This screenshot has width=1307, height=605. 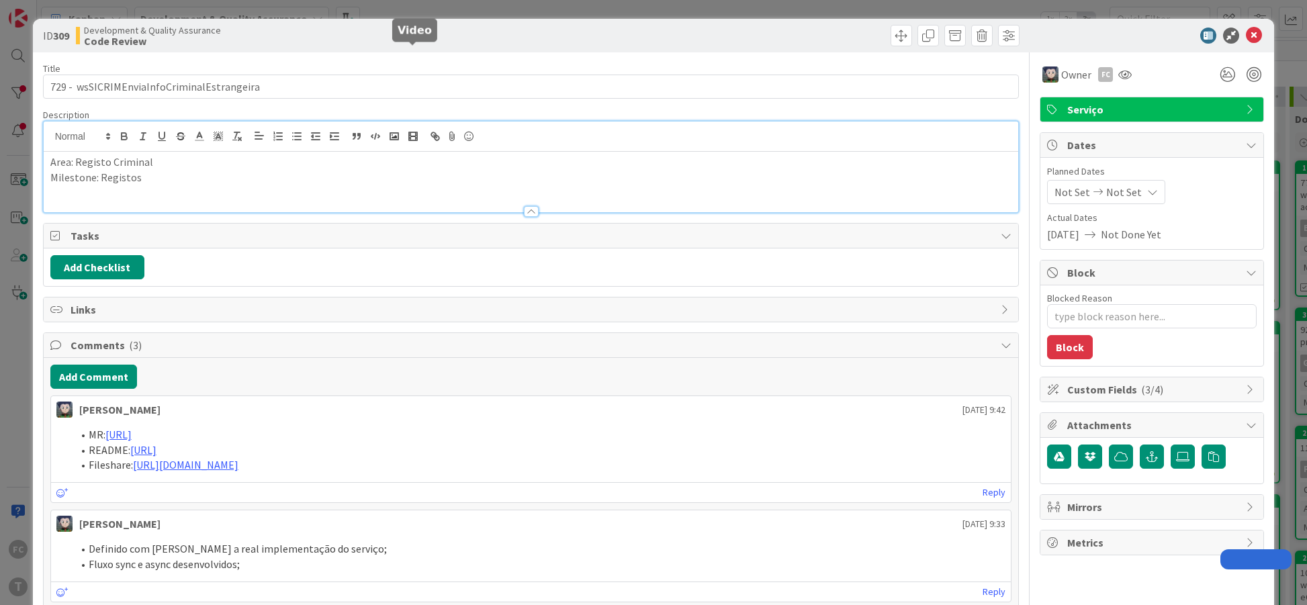 What do you see at coordinates (1153, 543) in the screenshot?
I see `span: Metrics` at bounding box center [1153, 543].